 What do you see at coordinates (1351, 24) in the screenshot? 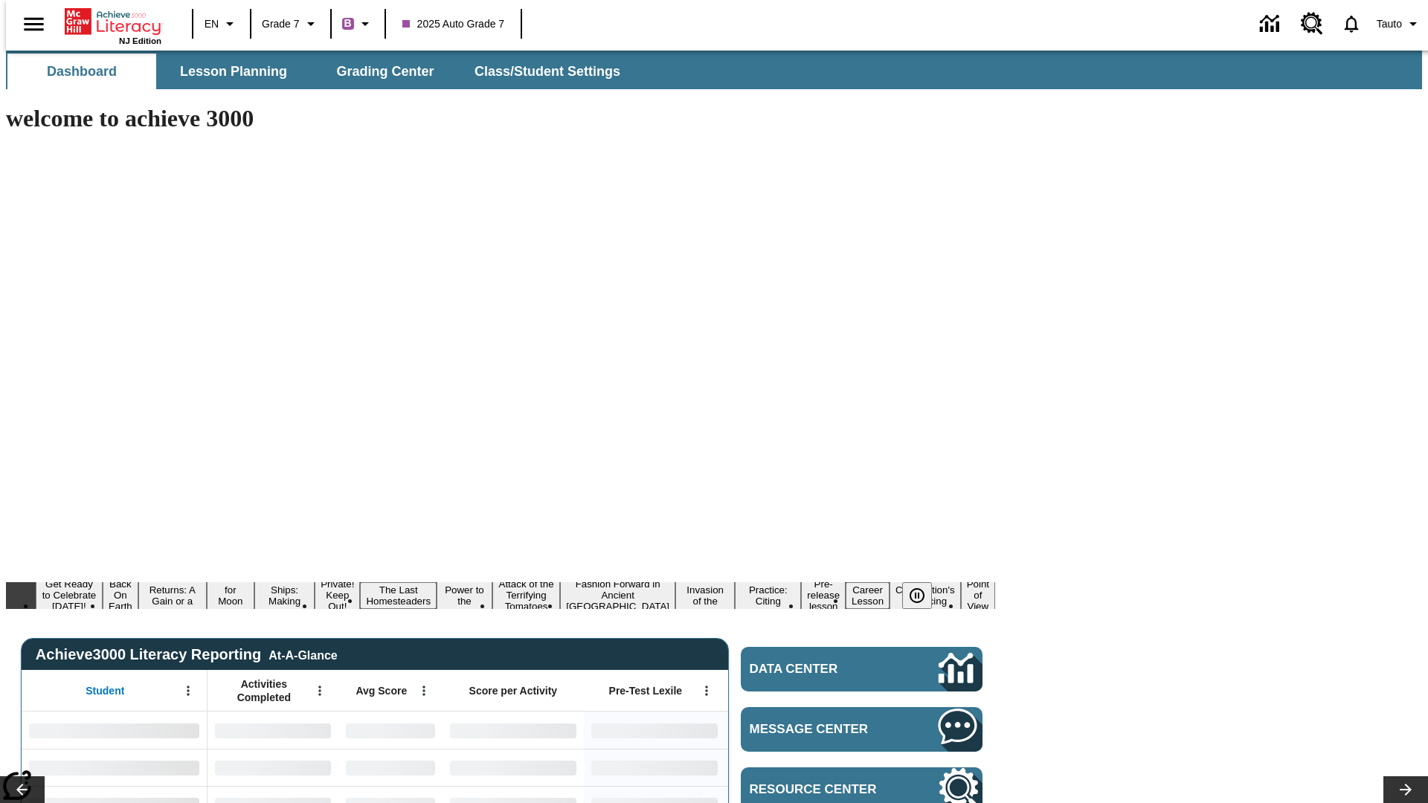
I see `a: Notifications` at bounding box center [1351, 24].